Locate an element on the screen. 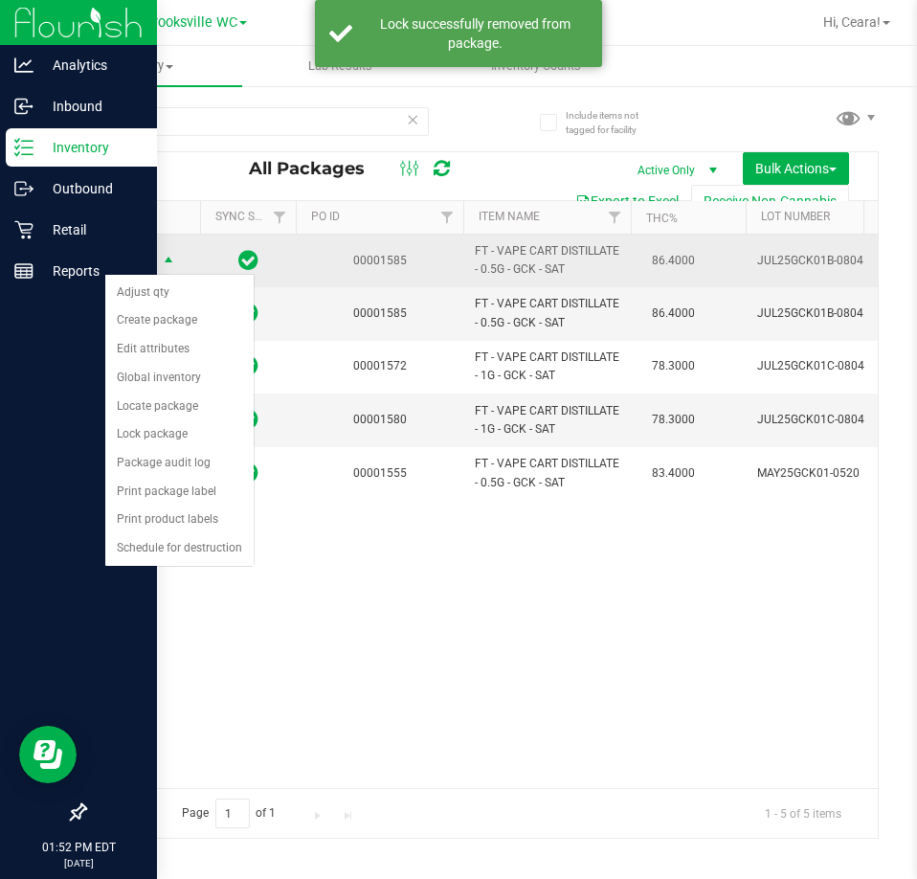 The width and height of the screenshot is (917, 879). inline-svg: Analytics is located at coordinates (24, 65).